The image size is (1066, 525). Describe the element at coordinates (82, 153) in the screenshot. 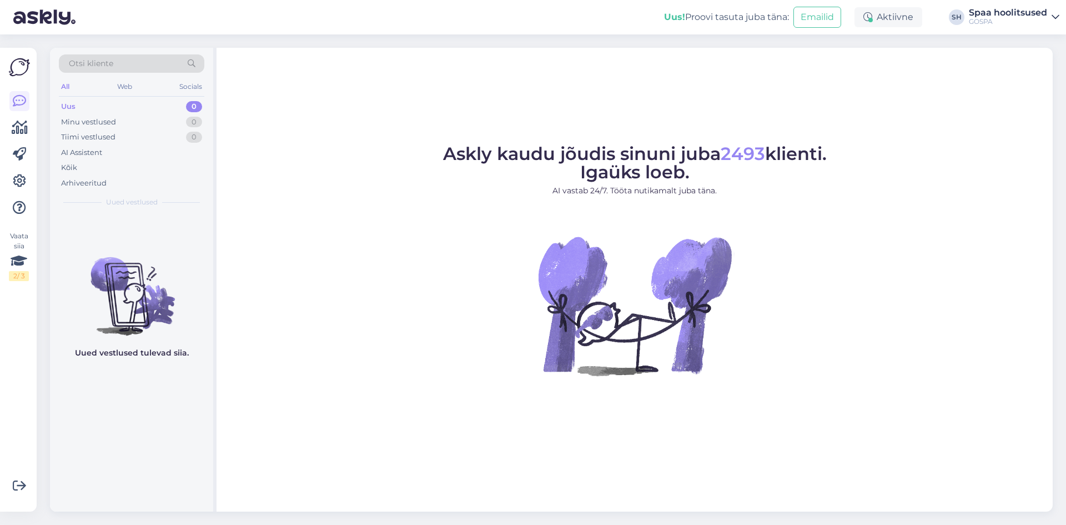

I see `div: AI Assistent` at that location.